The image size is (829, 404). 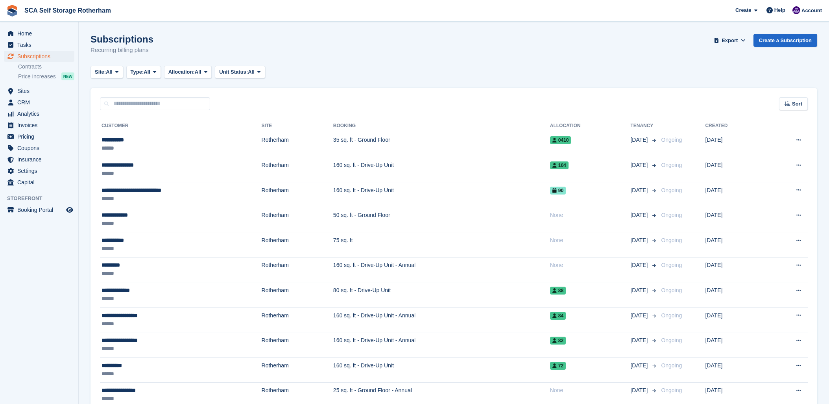 What do you see at coordinates (41, 45) in the screenshot?
I see `span: Tasks` at bounding box center [41, 45].